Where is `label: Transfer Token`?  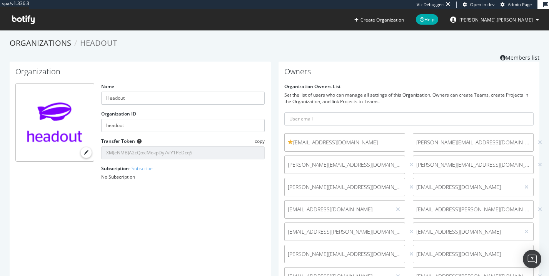
label: Transfer Token is located at coordinates (118, 141).